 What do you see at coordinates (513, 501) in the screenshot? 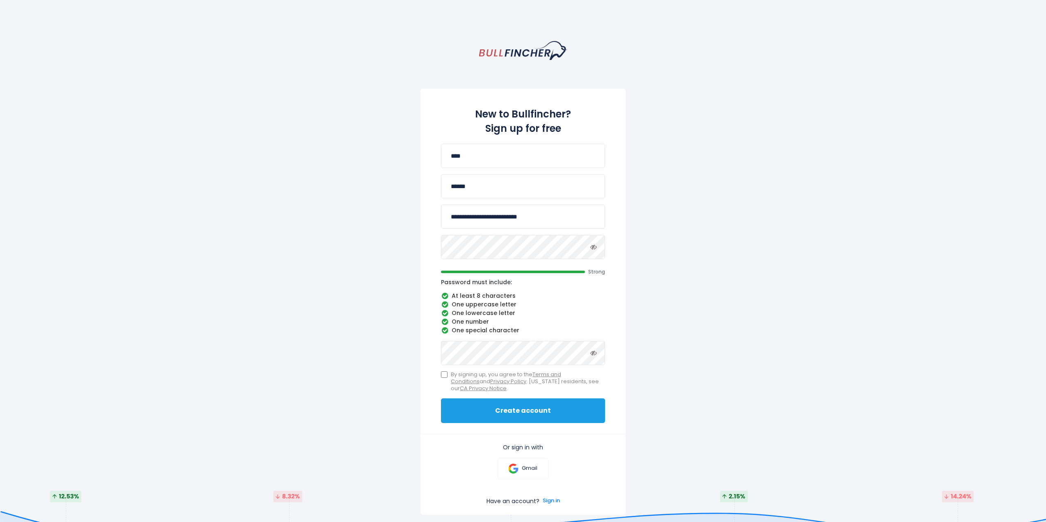
I see `p: Have an account?` at bounding box center [513, 501].